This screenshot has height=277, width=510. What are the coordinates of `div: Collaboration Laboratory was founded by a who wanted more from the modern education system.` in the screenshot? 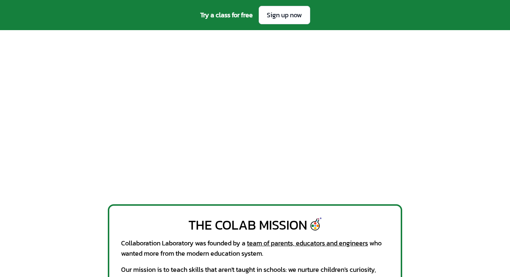 It's located at (255, 249).